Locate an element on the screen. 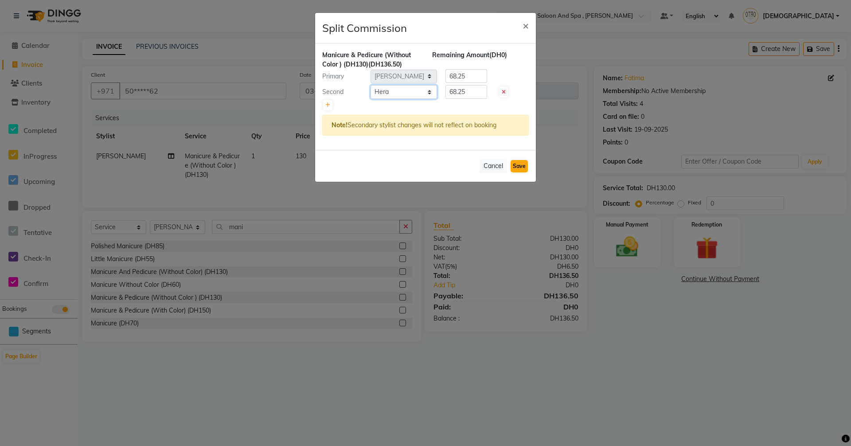 The width and height of the screenshot is (851, 446). button: Close is located at coordinates (526, 25).